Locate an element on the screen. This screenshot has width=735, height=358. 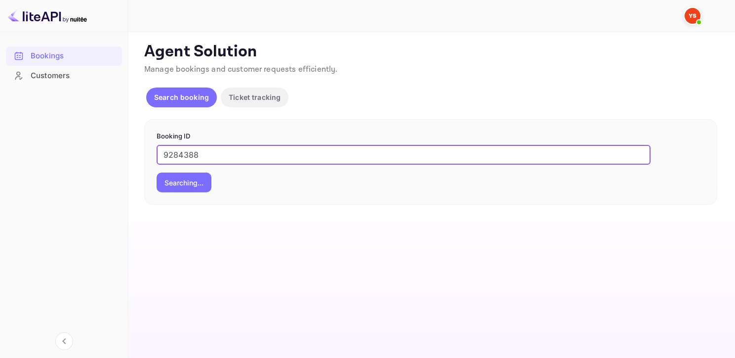
img: LiteAPI logo is located at coordinates (47, 16).